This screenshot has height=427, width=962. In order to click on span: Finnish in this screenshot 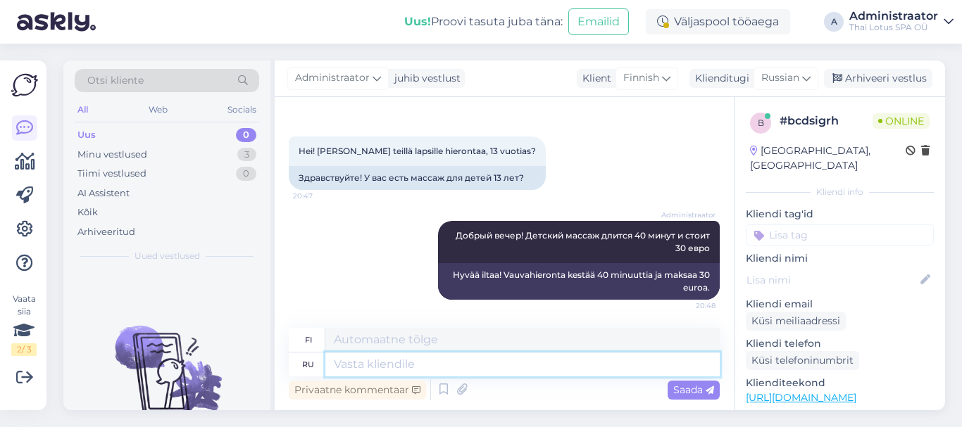, I will do `click(641, 78)`.